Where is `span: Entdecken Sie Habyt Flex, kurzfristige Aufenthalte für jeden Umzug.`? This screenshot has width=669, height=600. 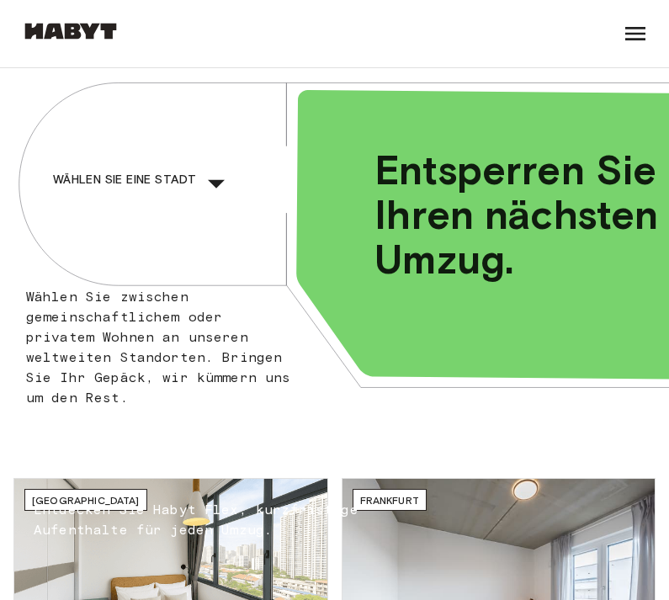
span: Entdecken Sie Habyt Flex, kurzfristige Aufenthalte für jeden Umzug. is located at coordinates (196, 519).